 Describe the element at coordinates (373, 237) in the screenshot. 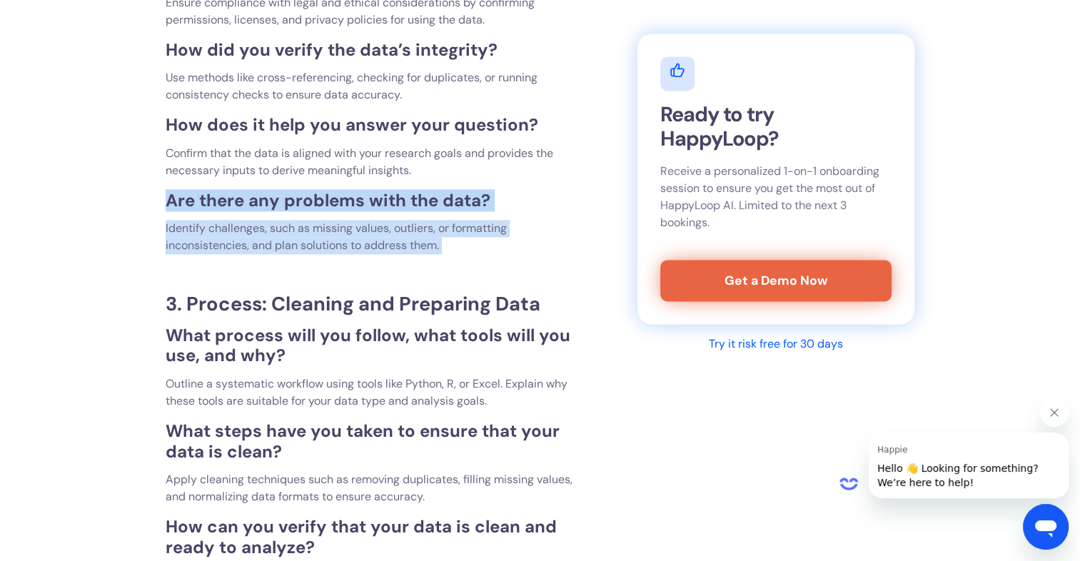

I see `p: Identify challenges, such as missing values, outliers, or formatting inconsistencies, and plan so...` at that location.